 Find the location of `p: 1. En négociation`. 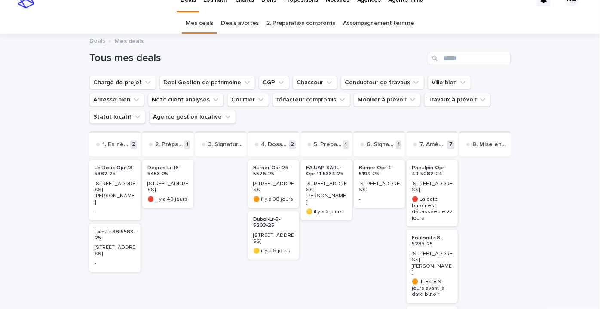

p: 1. En négociation is located at coordinates (115, 144).